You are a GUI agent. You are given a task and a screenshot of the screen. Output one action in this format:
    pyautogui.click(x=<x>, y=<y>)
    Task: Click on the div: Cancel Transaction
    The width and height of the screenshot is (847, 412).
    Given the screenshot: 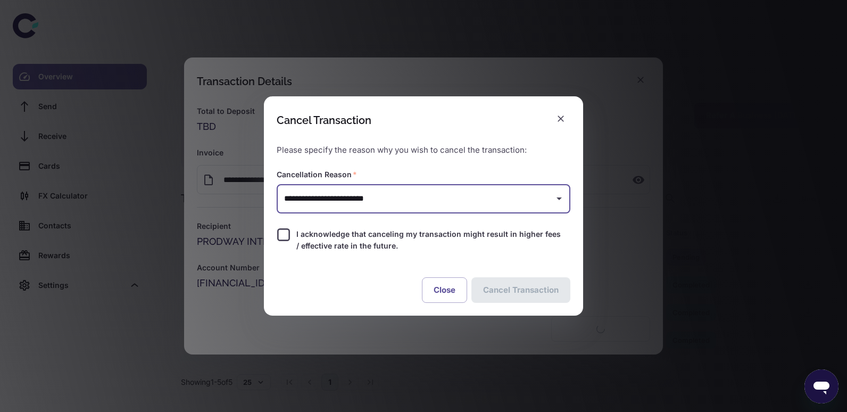 What is the action you would take?
    pyautogui.click(x=324, y=120)
    